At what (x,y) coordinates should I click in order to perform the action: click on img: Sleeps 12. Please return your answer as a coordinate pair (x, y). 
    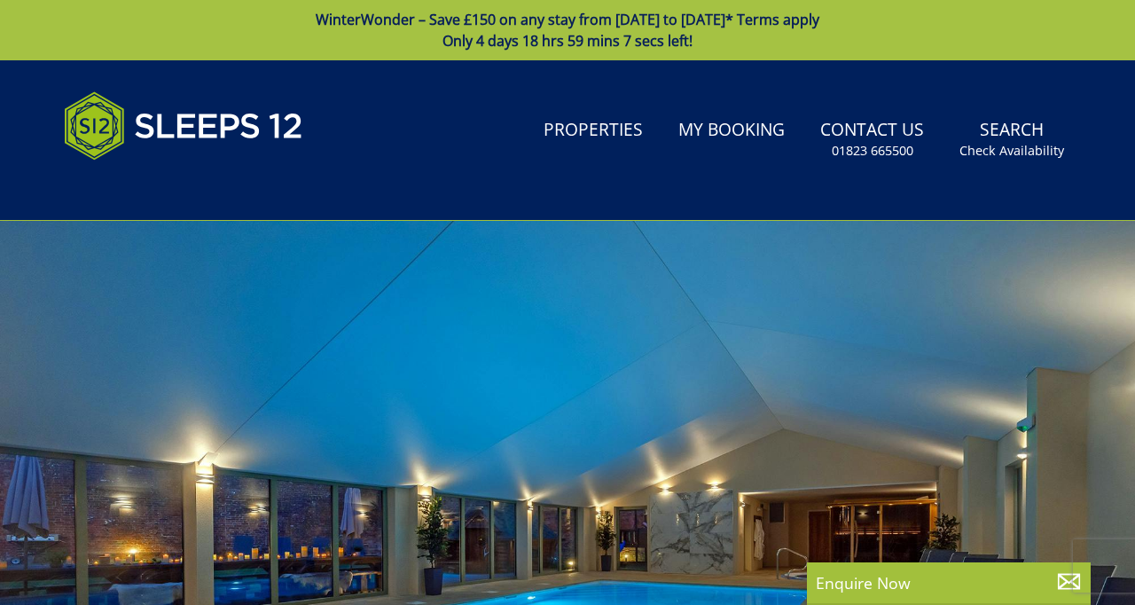
    Looking at the image, I should click on (184, 126).